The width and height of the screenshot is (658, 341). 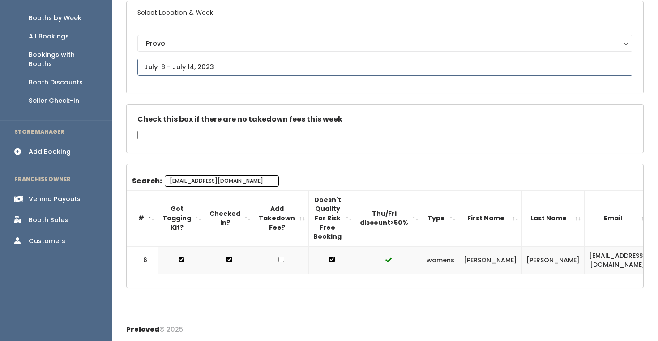 I want to click on th: Doesn't Quality For Risk Free Booking : activate to sort column ascending, so click(x=332, y=218).